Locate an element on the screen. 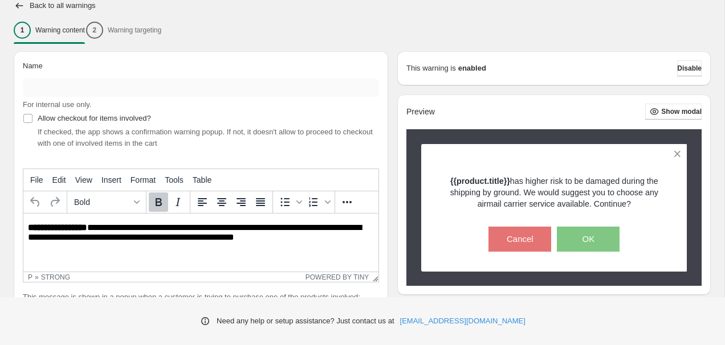 This screenshot has width=725, height=345. h2: Back to all warnings is located at coordinates (63, 6).